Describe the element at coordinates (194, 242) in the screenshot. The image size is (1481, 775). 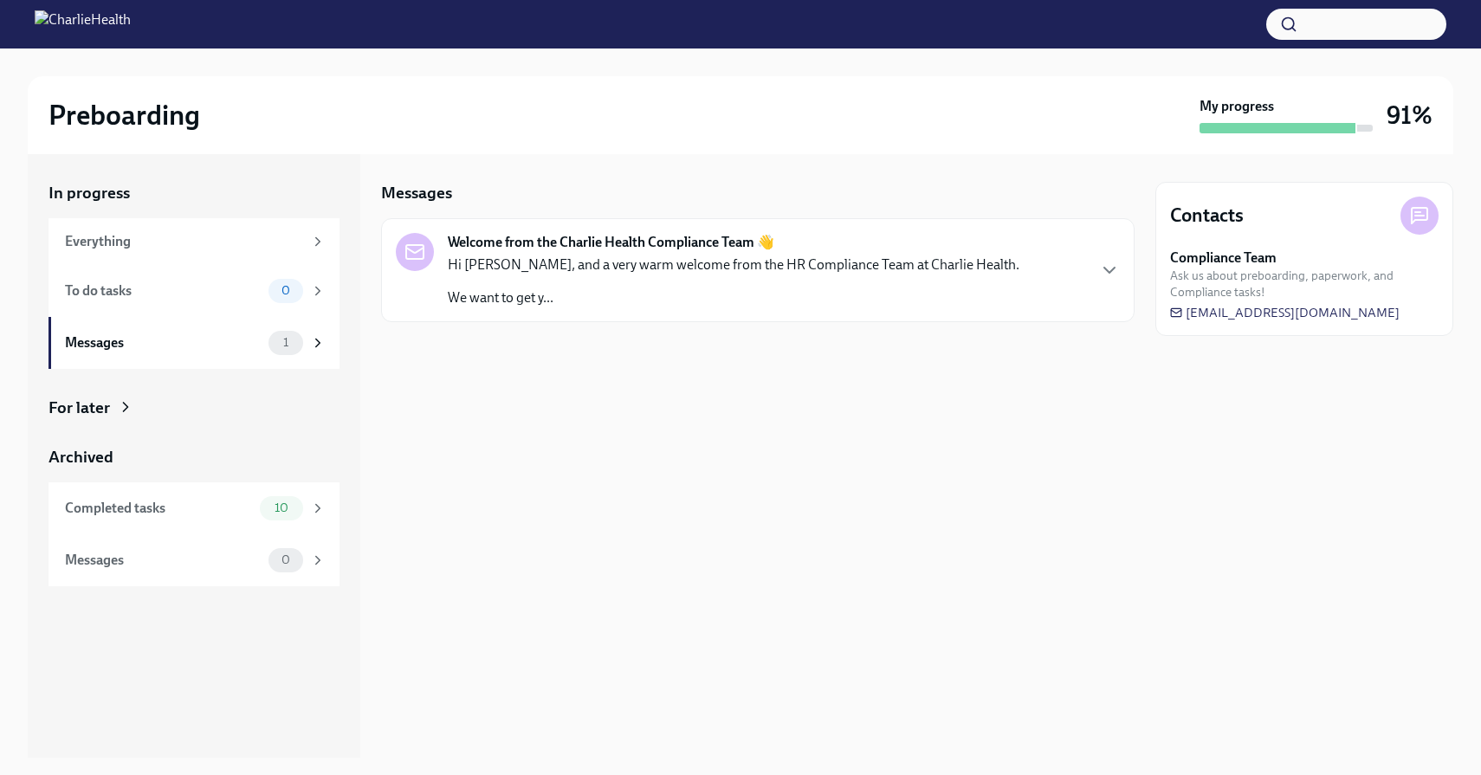
I see `a: Everything` at that location.